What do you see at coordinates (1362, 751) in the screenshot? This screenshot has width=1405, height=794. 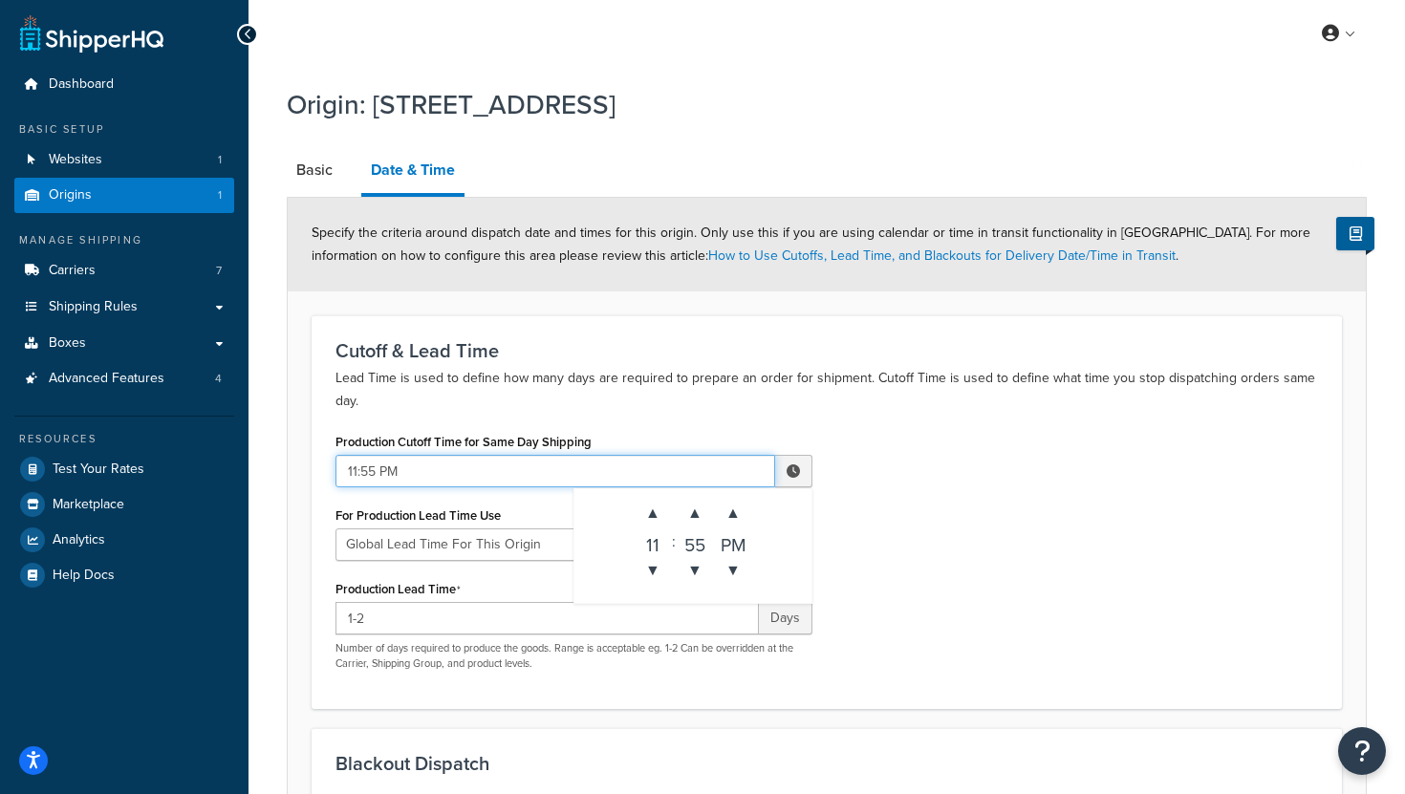 I see `button: Open Resource Center` at bounding box center [1362, 751].